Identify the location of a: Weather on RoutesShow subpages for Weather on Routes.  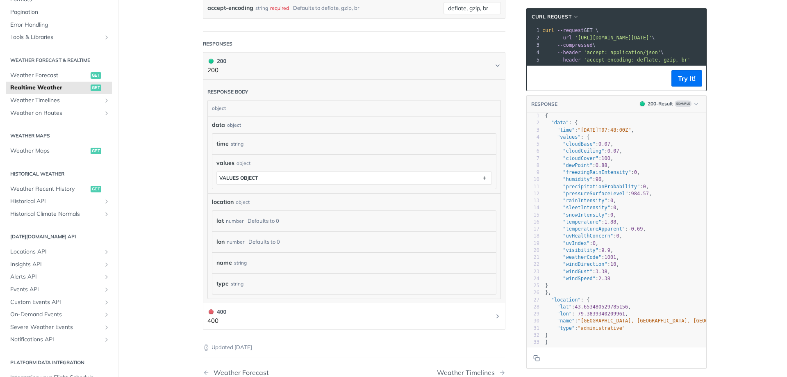
(59, 113).